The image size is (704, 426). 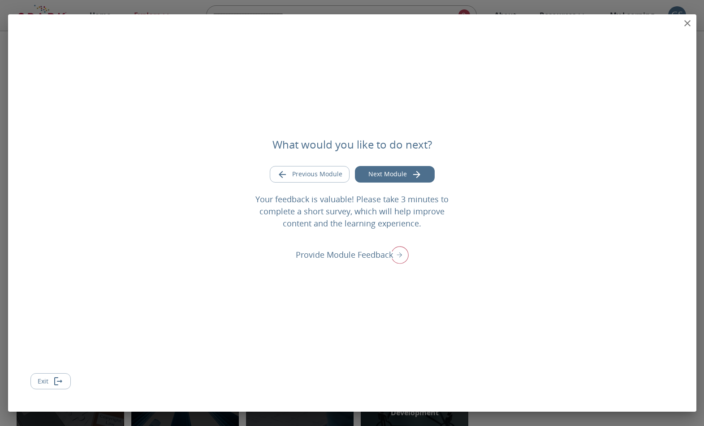 I want to click on button: Go to previous module, so click(x=310, y=174).